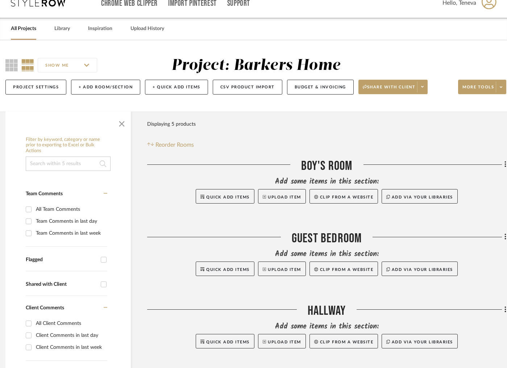 The height and width of the screenshot is (368, 507). Describe the element at coordinates (105, 87) in the screenshot. I see `button: + Add Room/Section` at that location.